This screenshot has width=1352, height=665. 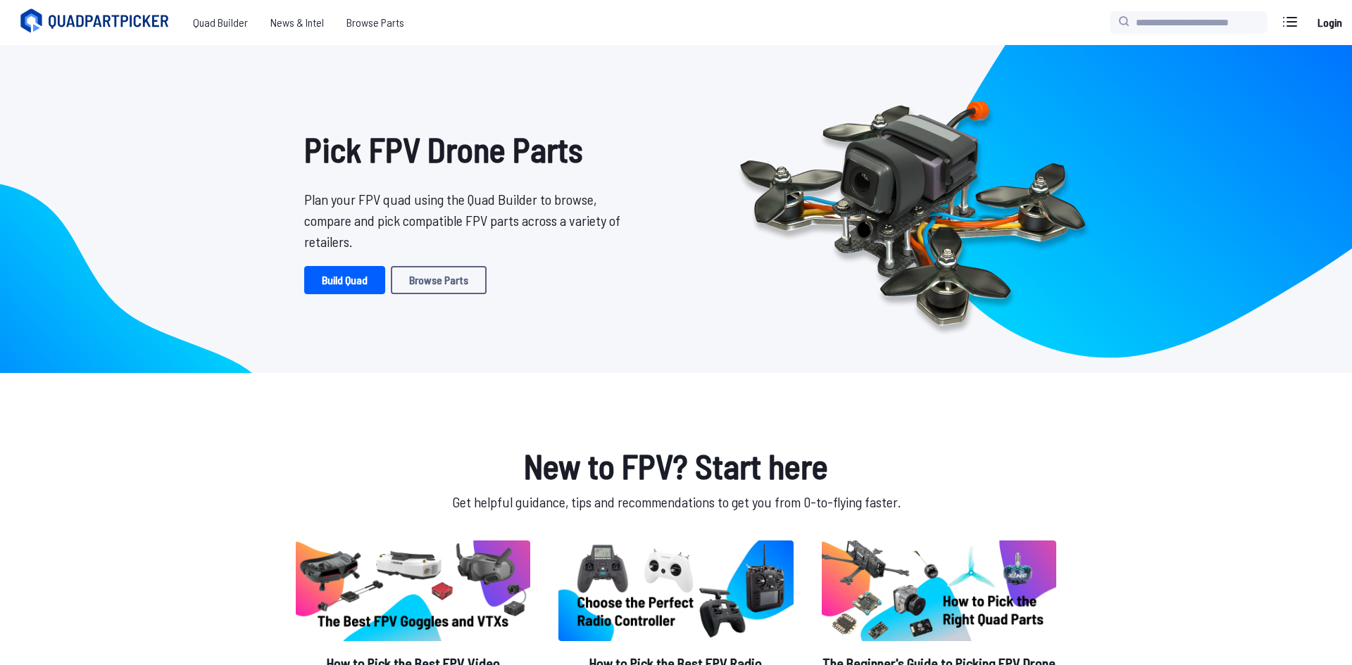 What do you see at coordinates (375, 23) in the screenshot?
I see `span: Browse Parts` at bounding box center [375, 23].